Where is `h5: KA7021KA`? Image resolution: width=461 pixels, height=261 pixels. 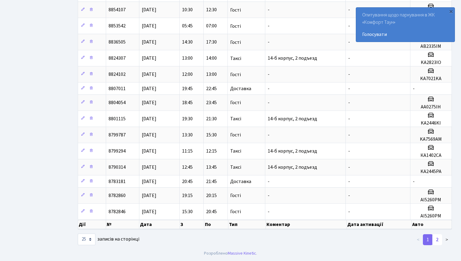
h5: KA7021KA is located at coordinates (431, 79).